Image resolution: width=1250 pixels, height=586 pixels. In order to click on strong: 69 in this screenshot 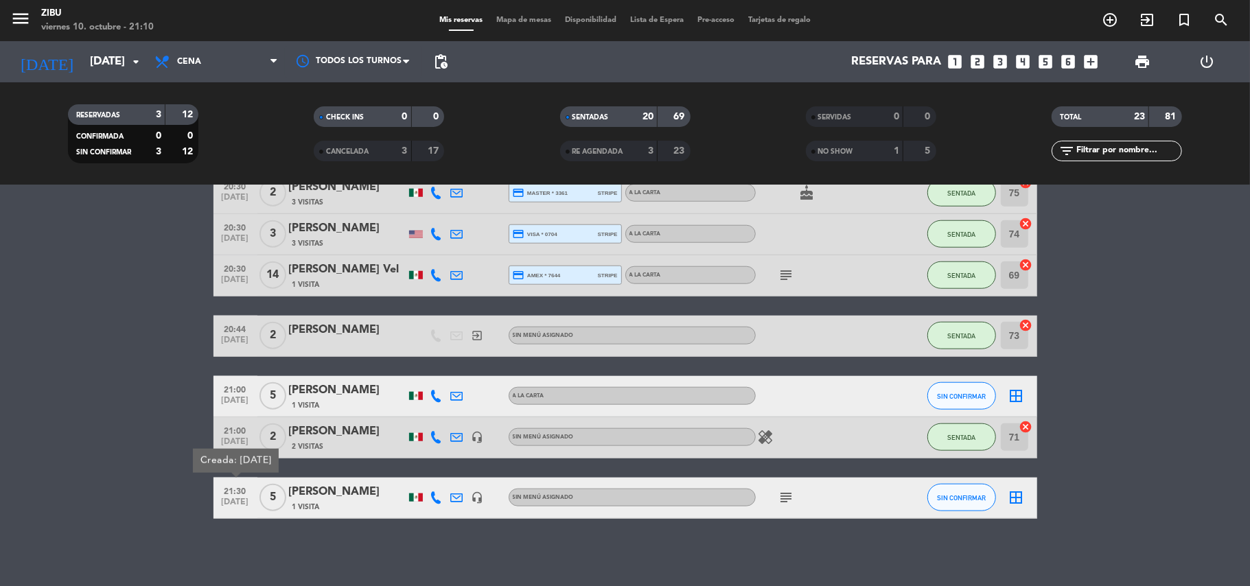, I will do `click(681, 117)`.